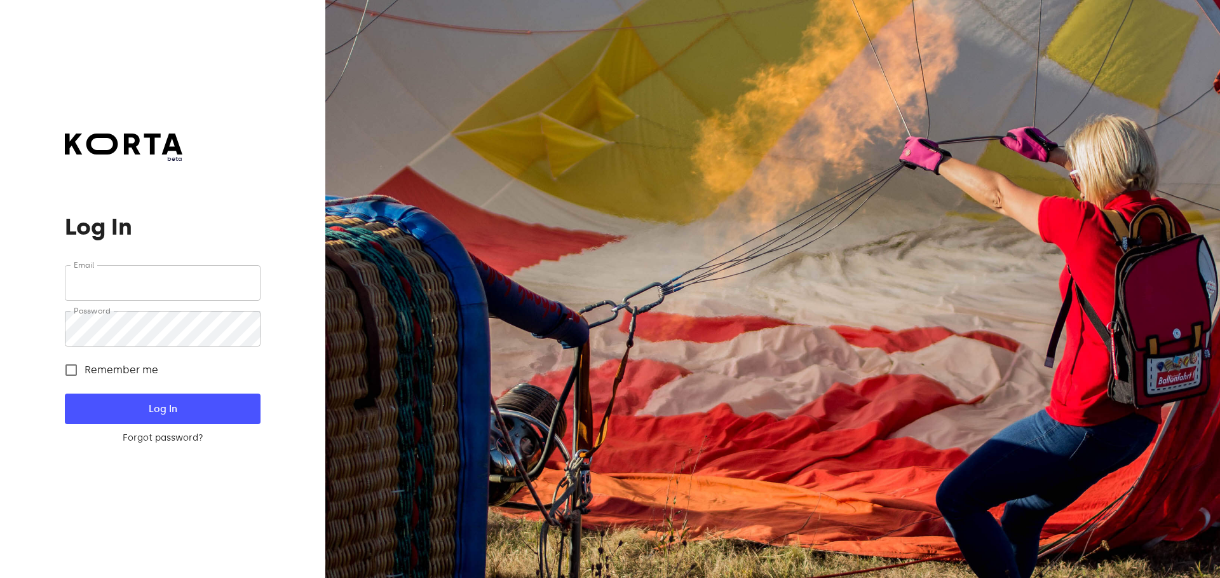  I want to click on button: Log In, so click(162, 409).